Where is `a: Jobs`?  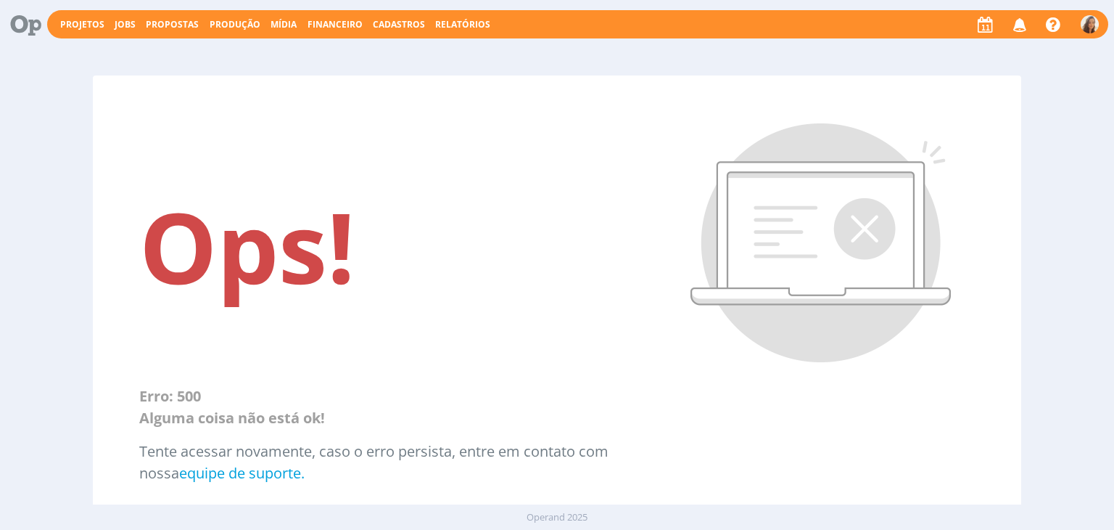
a: Jobs is located at coordinates (125, 24).